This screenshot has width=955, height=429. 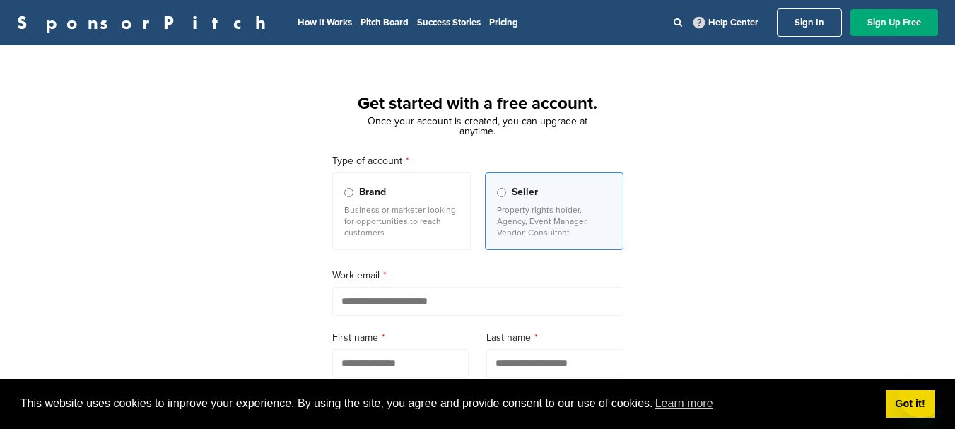 I want to click on input: Seller Property rights holder, Agency, Event Manager, Vendor, Consultant, so click(x=501, y=192).